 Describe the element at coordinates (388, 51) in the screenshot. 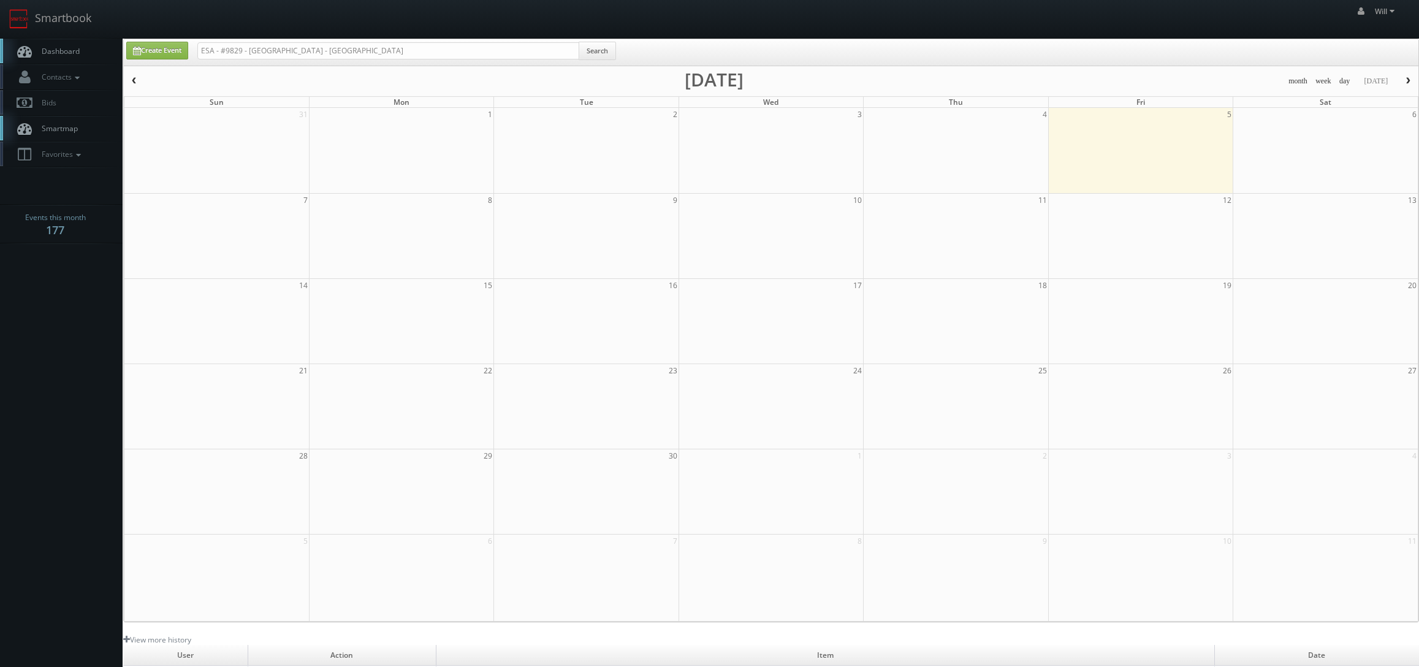

I see `input: Search for Events` at that location.